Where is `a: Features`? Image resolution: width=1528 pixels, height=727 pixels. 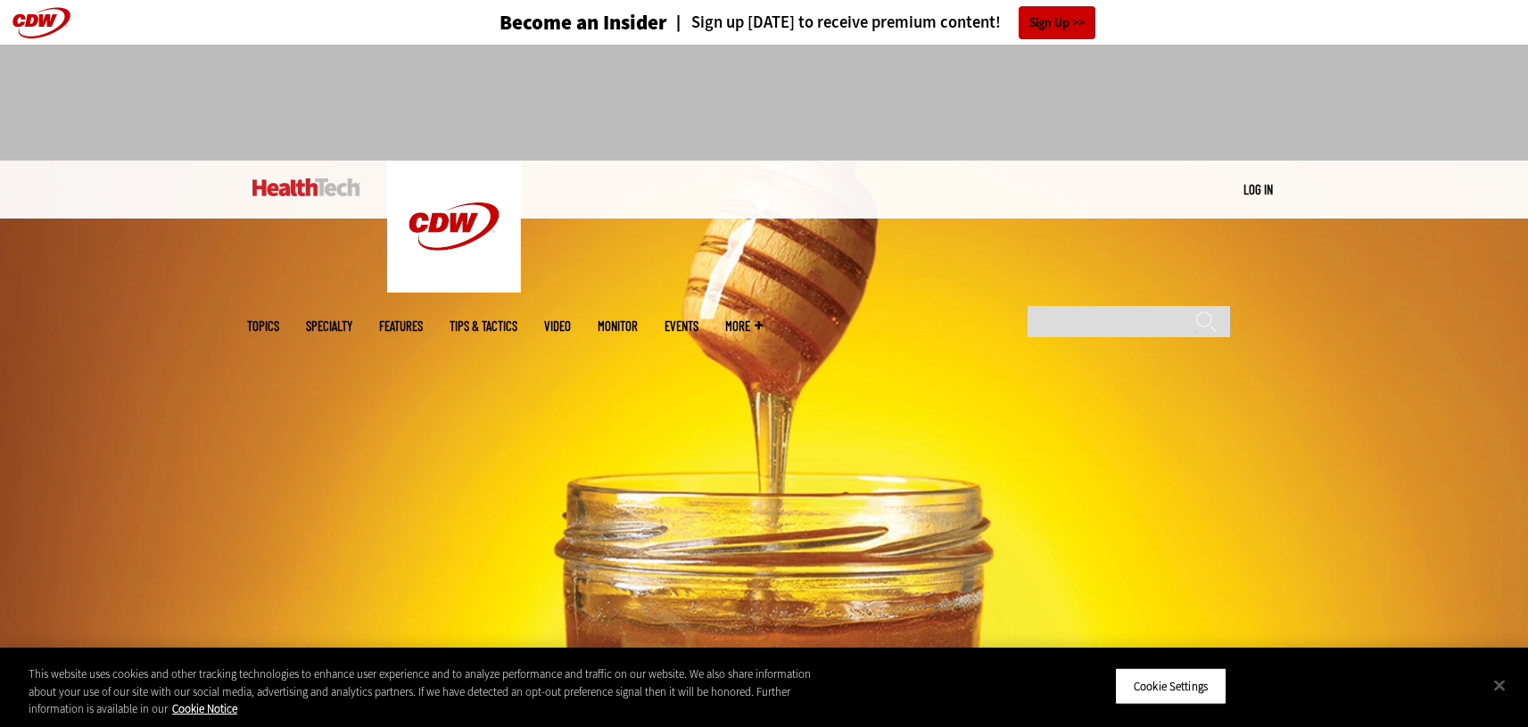
a: Features is located at coordinates (401, 326).